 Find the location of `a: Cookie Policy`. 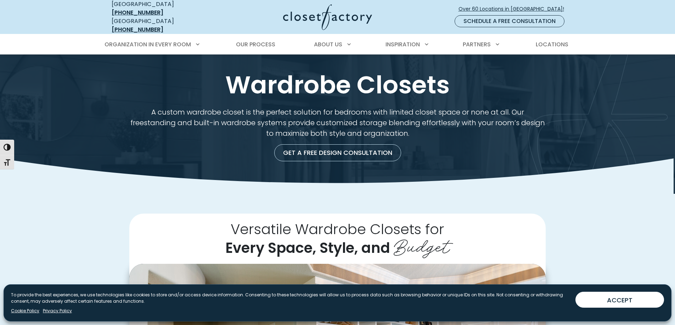

a: Cookie Policy is located at coordinates (25, 311).